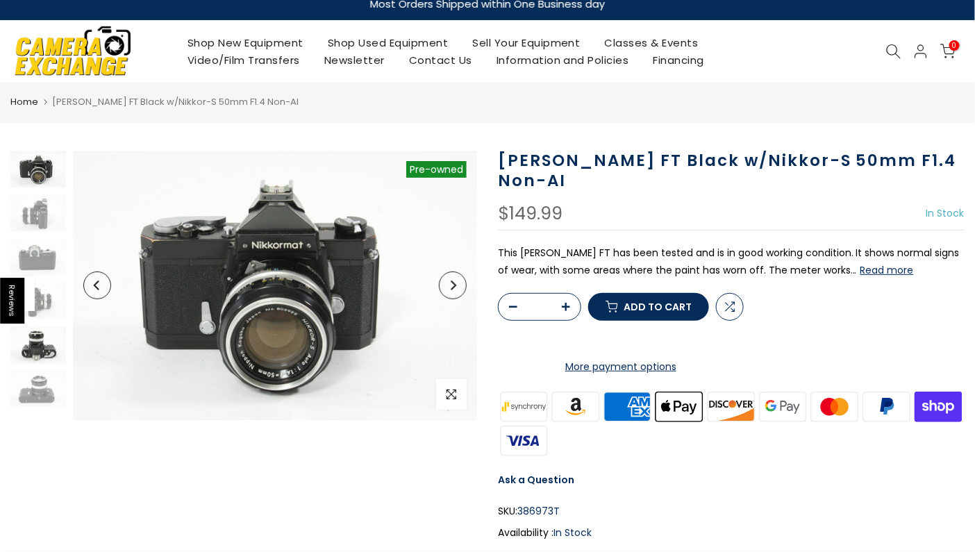 Image resolution: width=975 pixels, height=552 pixels. What do you see at coordinates (954, 45) in the screenshot?
I see `span: 0` at bounding box center [954, 45].